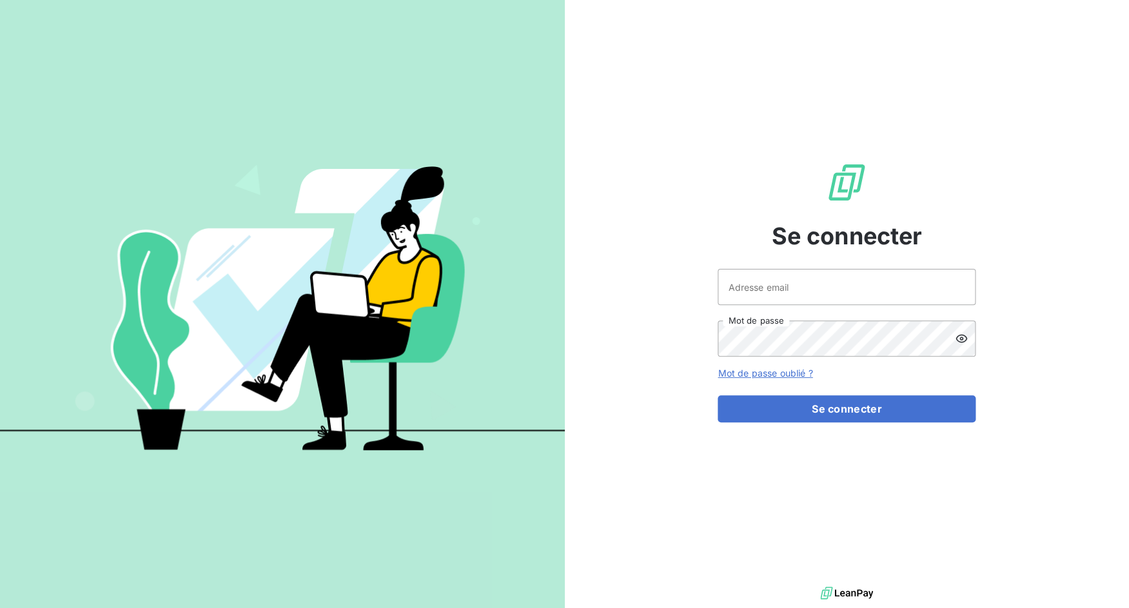 Image resolution: width=1129 pixels, height=608 pixels. Describe the element at coordinates (847, 593) in the screenshot. I see `img: logo` at that location.